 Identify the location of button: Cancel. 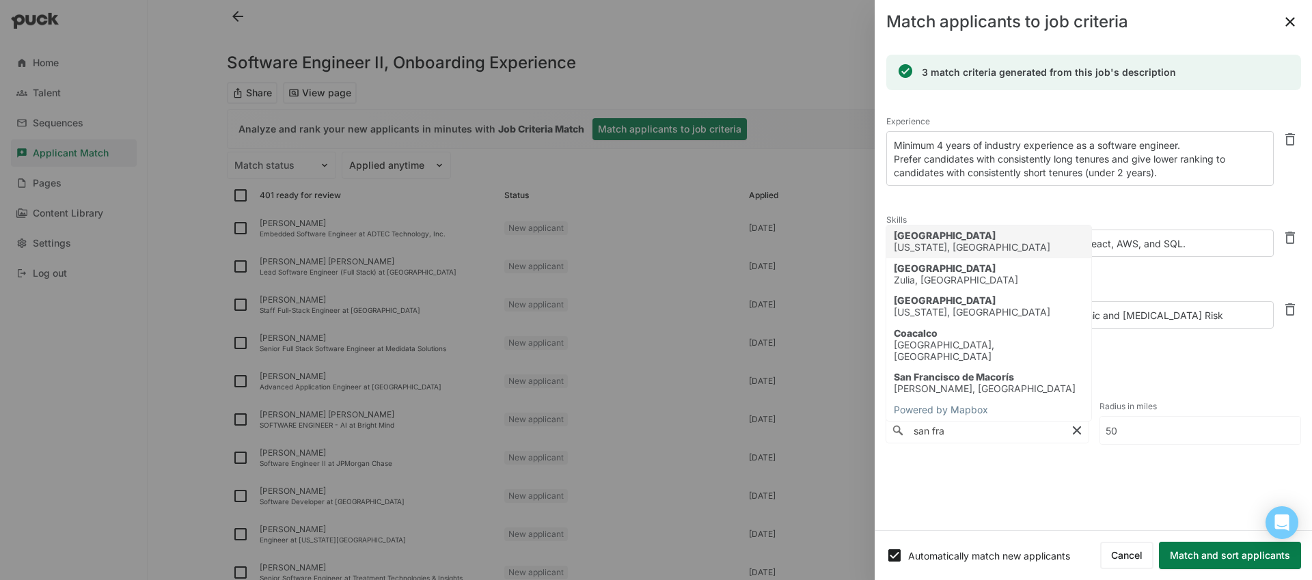
(1127, 555).